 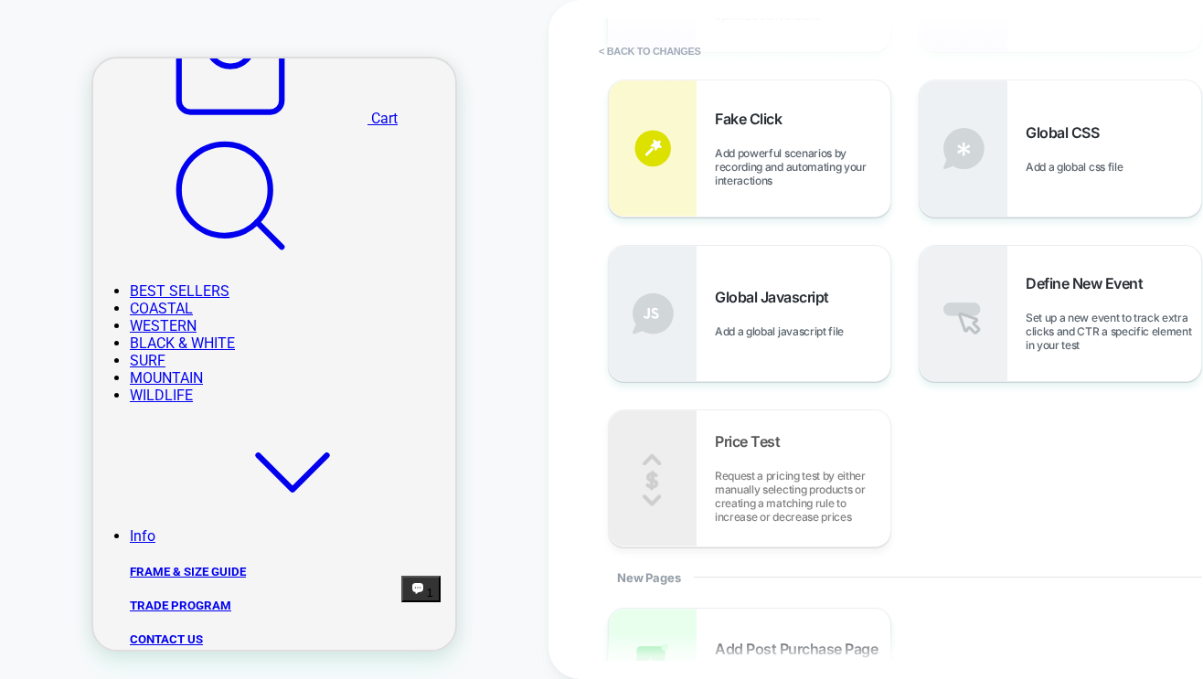 What do you see at coordinates (327, 547) in the screenshot?
I see `inbox-online-store-chat: Shopify online store chat` at bounding box center [327, 547].